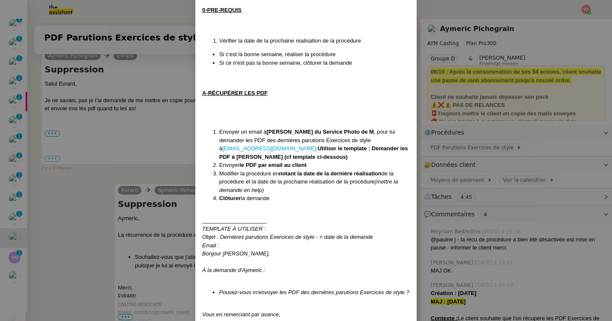 Image resolution: width=612 pixels, height=321 pixels. Describe the element at coordinates (222, 10) in the screenshot. I see `u: 0-PRE-REQUIS` at that location.